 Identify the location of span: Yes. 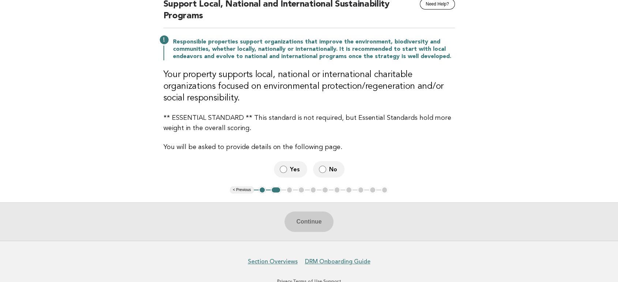
(295, 169).